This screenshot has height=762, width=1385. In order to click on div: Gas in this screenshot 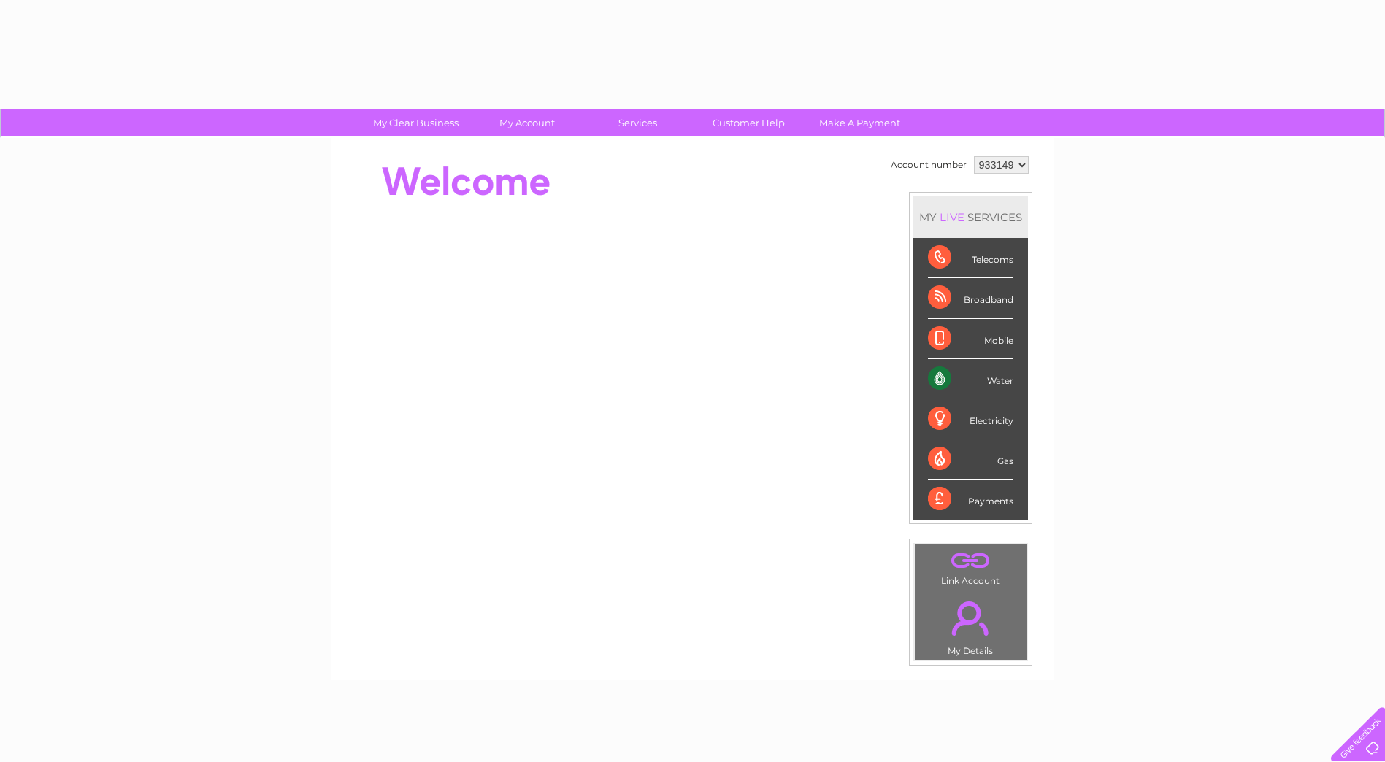, I will do `click(970, 459)`.